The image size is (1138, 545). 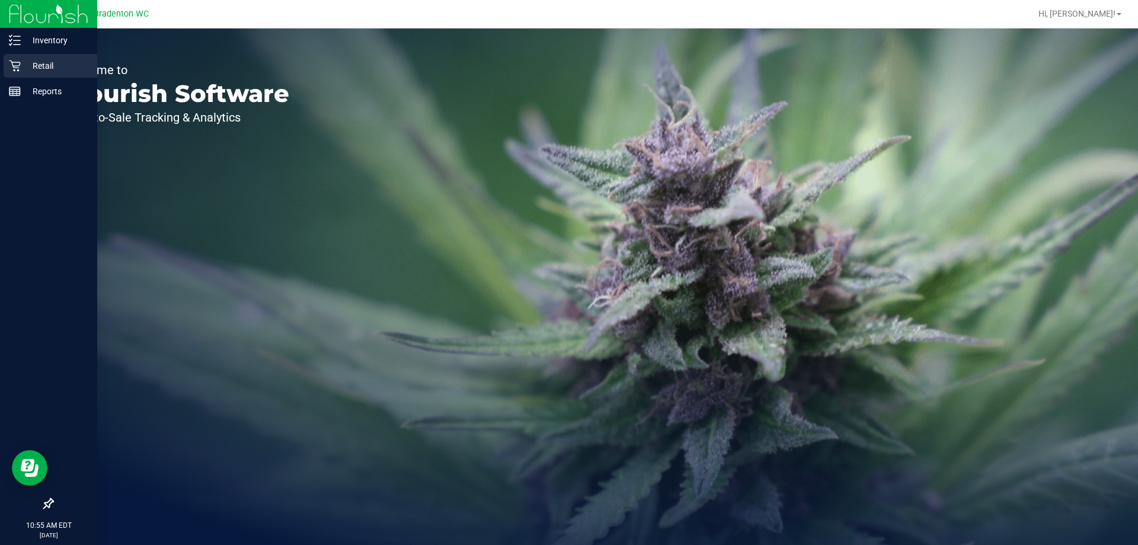 What do you see at coordinates (56, 91) in the screenshot?
I see `p: Reports` at bounding box center [56, 91].